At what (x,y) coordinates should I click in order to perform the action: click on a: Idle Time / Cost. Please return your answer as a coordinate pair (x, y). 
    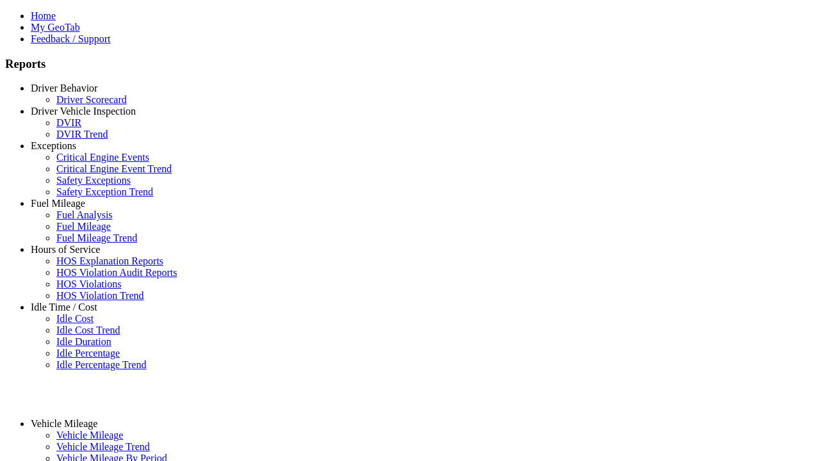
    Looking at the image, I should click on (64, 307).